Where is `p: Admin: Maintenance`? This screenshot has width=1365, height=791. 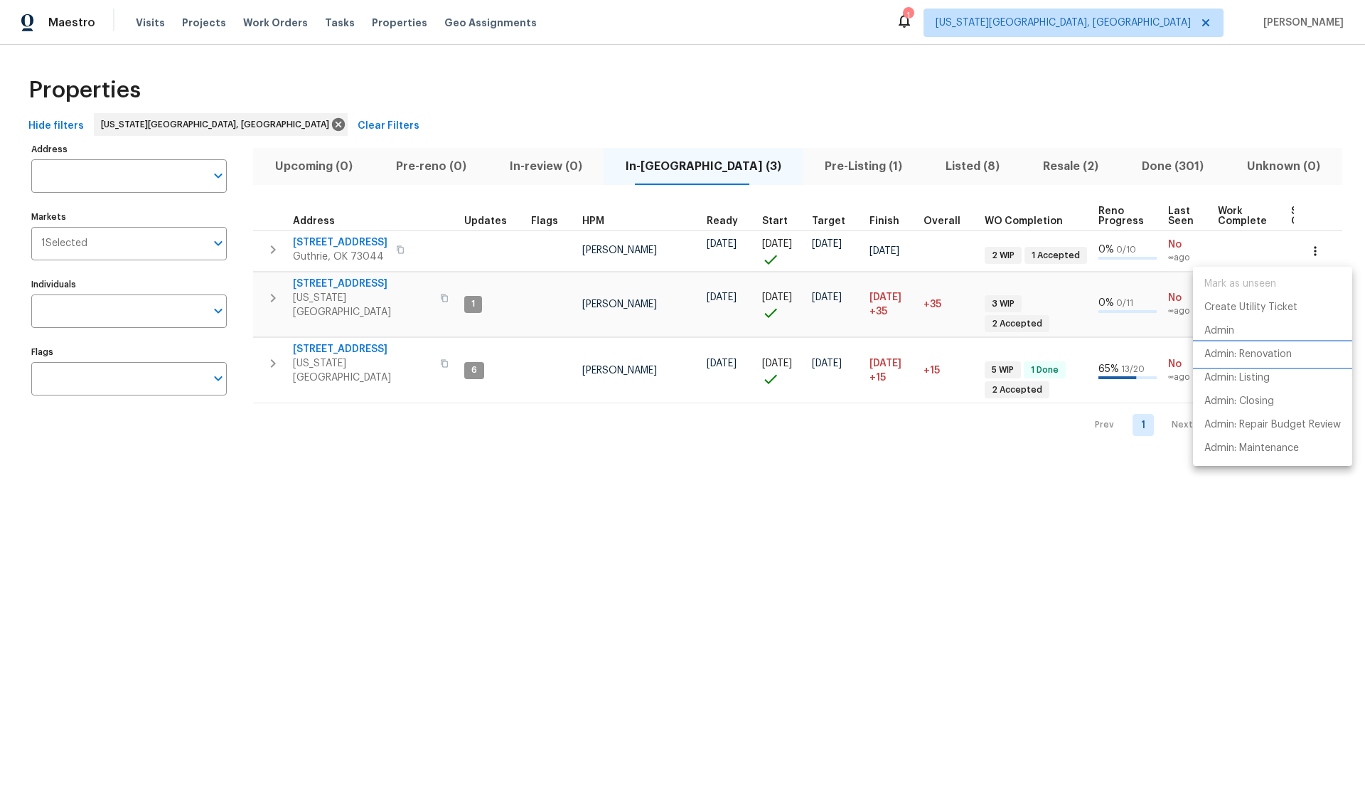 p: Admin: Maintenance is located at coordinates (1251, 448).